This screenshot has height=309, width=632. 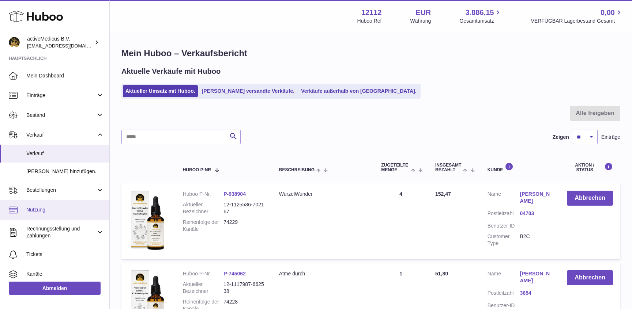 What do you see at coordinates (520, 168) in the screenshot?
I see `div: Kunde` at bounding box center [520, 168].